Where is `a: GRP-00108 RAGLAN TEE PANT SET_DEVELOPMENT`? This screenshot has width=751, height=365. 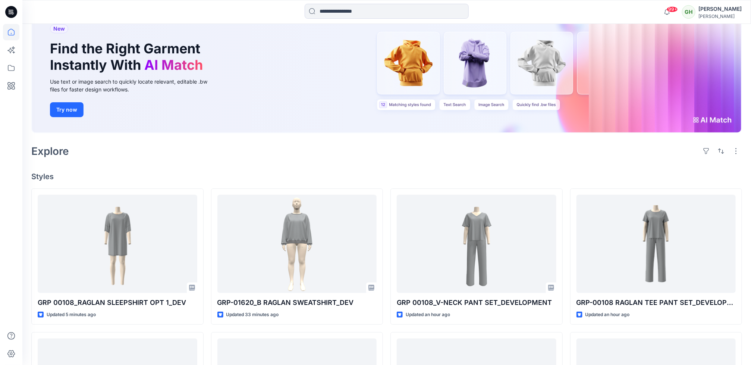
a: GRP-00108 RAGLAN TEE PANT SET_DEVELOPMENT is located at coordinates (656, 243).